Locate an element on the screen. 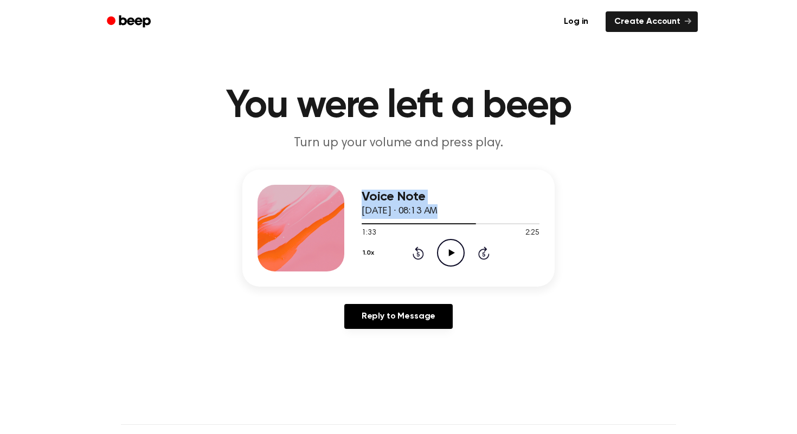 This screenshot has width=797, height=434. span: 1:33 is located at coordinates (369, 233).